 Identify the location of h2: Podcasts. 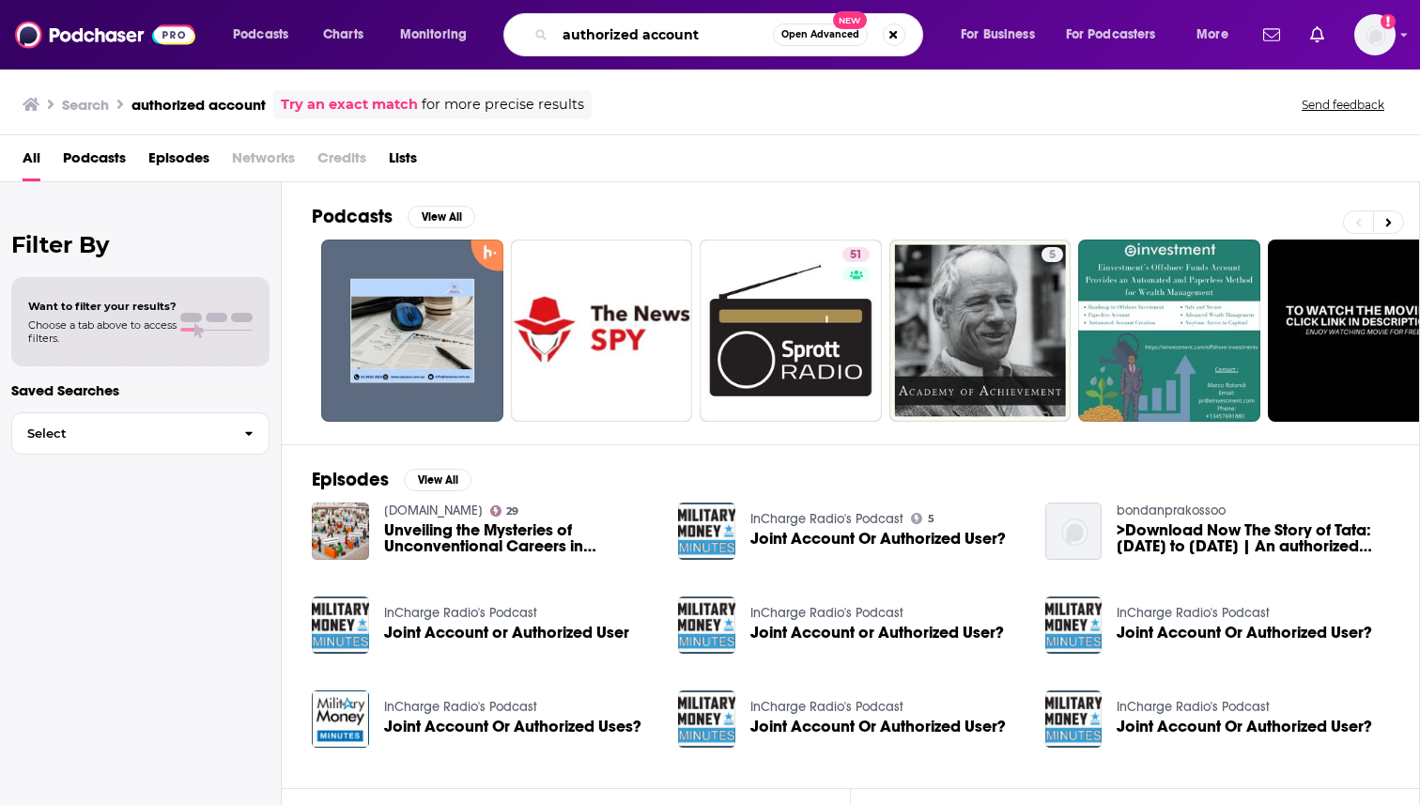
(352, 216).